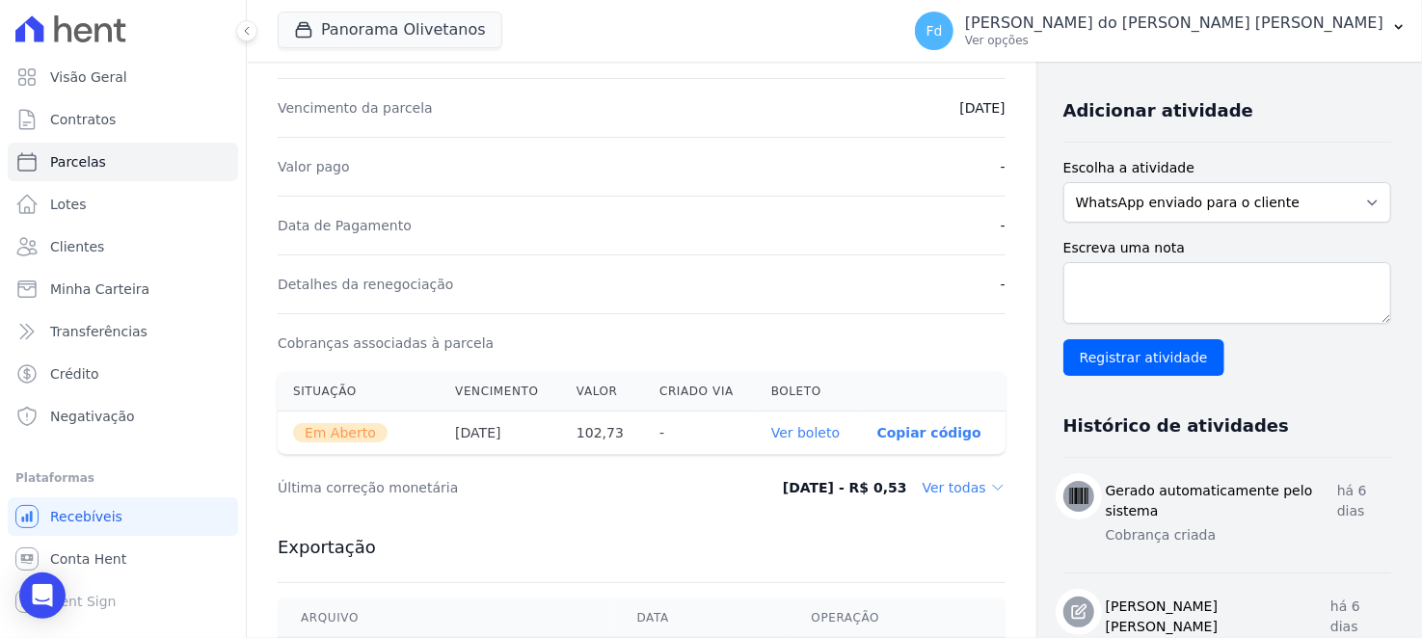  I want to click on span: Recebíveis, so click(86, 517).